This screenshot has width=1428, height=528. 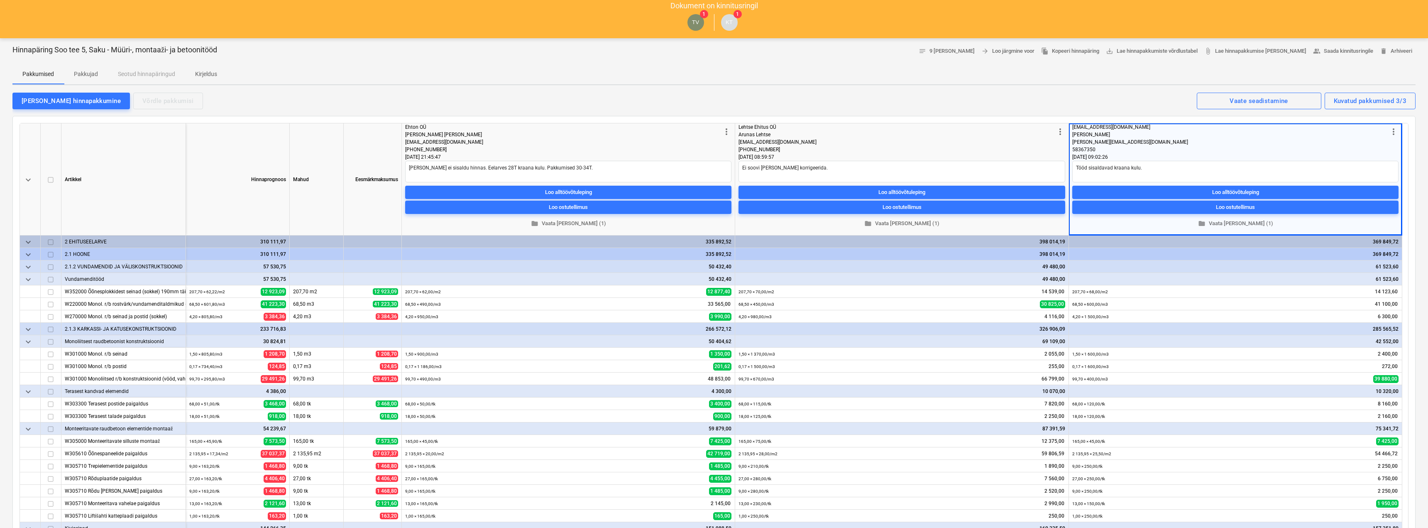 What do you see at coordinates (1390, 366) in the screenshot?
I see `span: 272,00` at bounding box center [1390, 366].